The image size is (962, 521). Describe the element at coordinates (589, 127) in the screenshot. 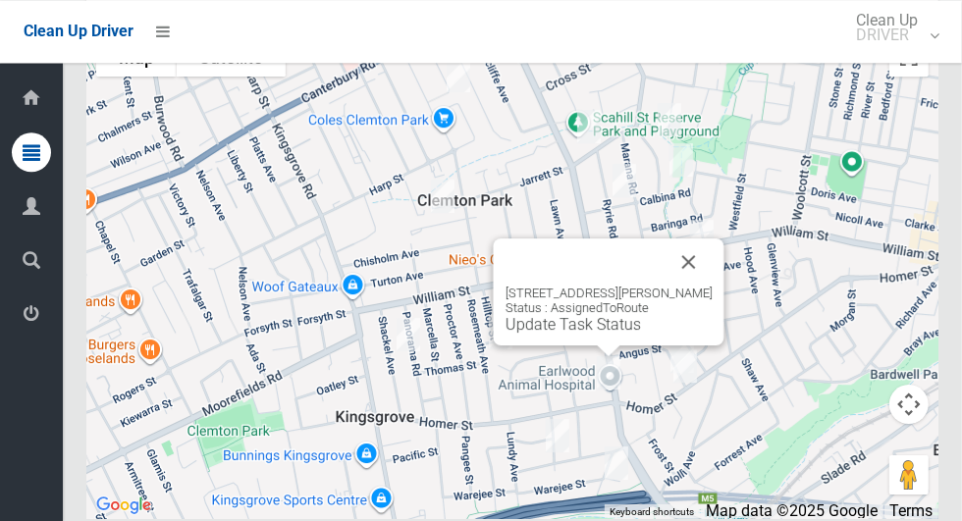

I see `div: 1/123 Northcote Street, EARLWOOD NSW 2206<br>Status : AssignedToRoute<br><a href="/driver/booking...` at that location.